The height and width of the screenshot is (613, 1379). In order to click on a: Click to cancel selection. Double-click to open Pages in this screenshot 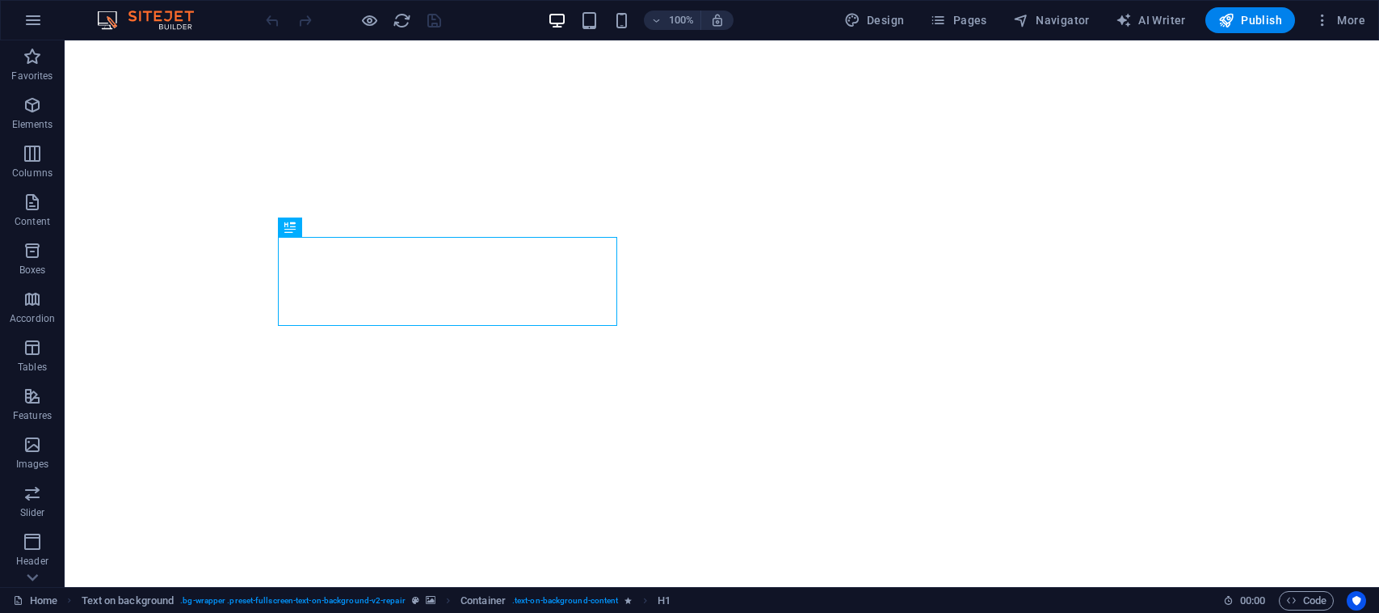, I will do `click(35, 600)`.